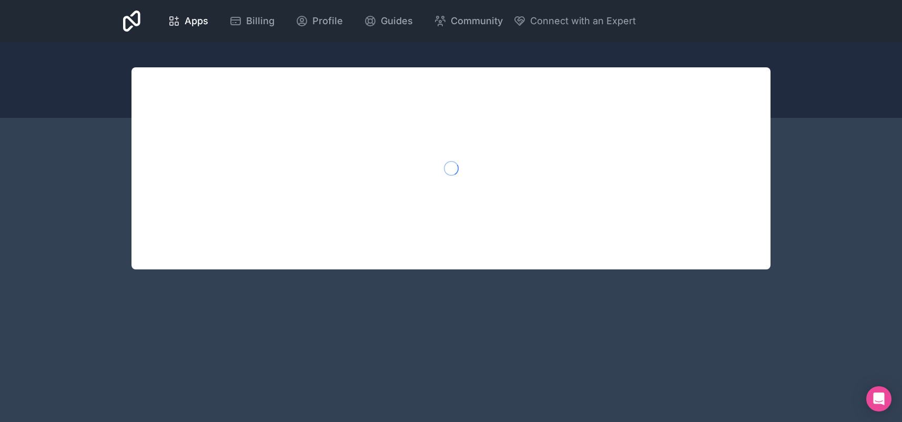  Describe the element at coordinates (319, 21) in the screenshot. I see `a: Profile` at that location.